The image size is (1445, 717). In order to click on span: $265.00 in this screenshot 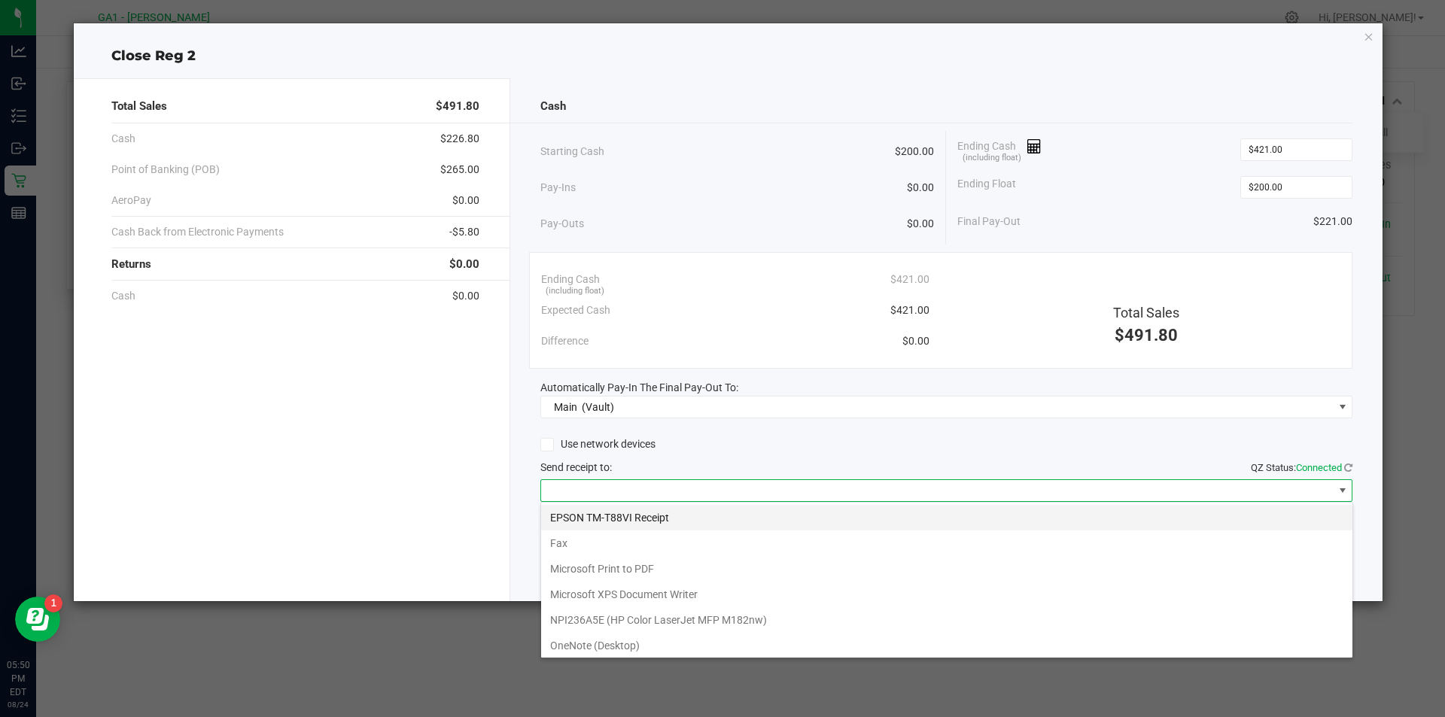, I will do `click(460, 169)`.